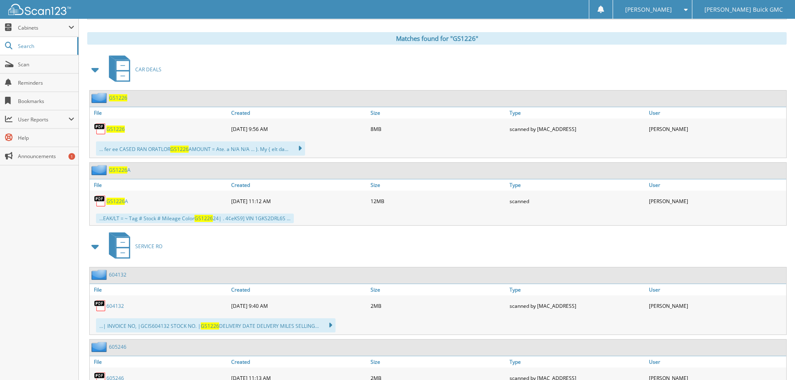 The image size is (795, 380). What do you see at coordinates (149, 246) in the screenshot?
I see `span: SERVICE RO` at bounding box center [149, 246].